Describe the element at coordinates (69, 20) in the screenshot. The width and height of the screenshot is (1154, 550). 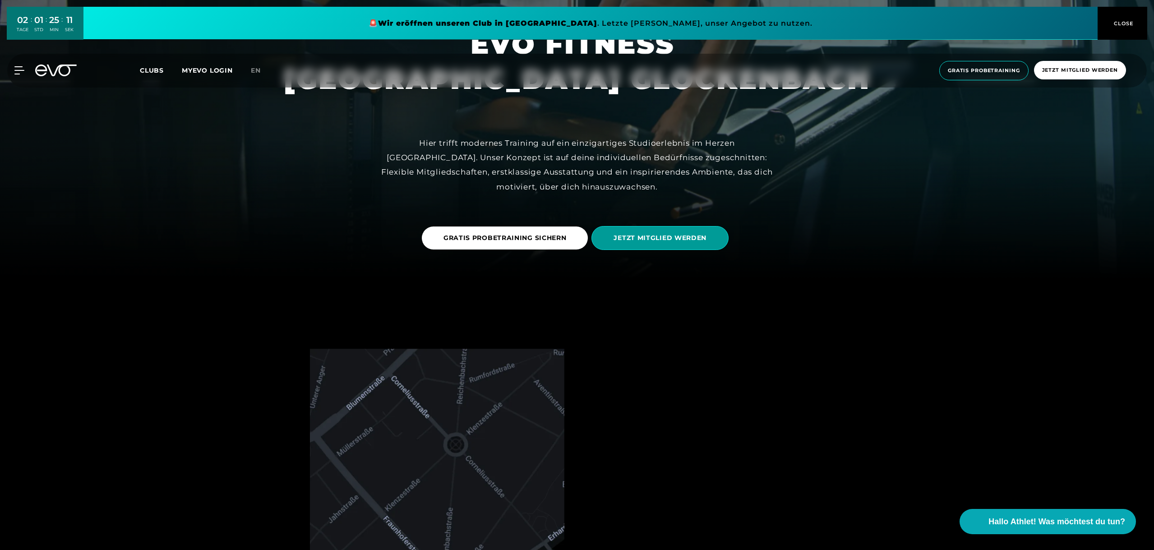
I see `div: 11` at that location.